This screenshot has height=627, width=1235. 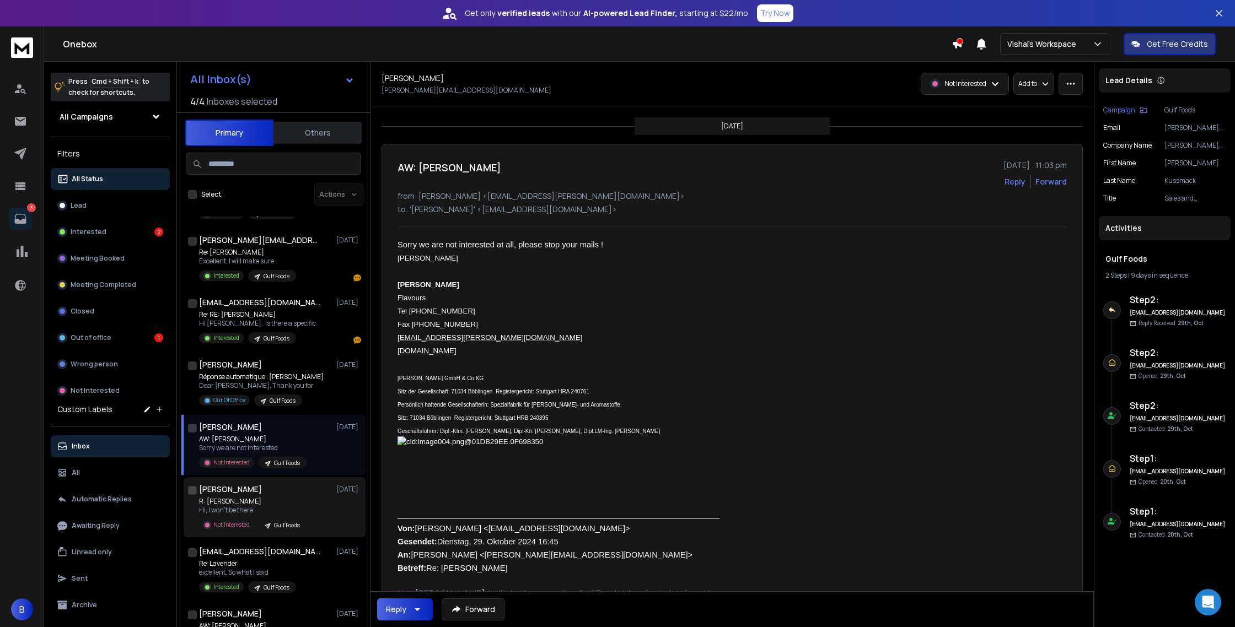 What do you see at coordinates (1119, 163) in the screenshot?
I see `p: First Name` at bounding box center [1119, 163].